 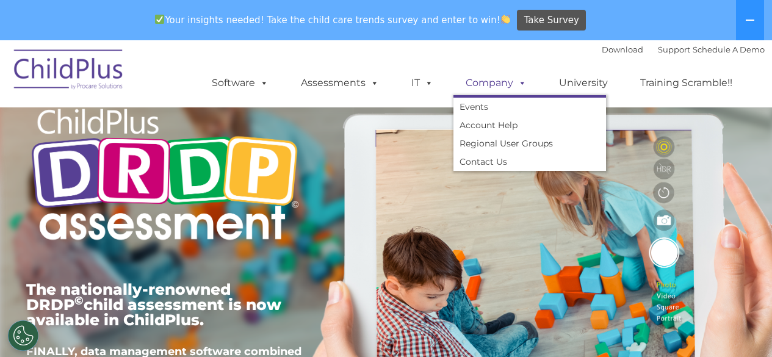 What do you see at coordinates (165, 176) in the screenshot?
I see `img: Copyright - DRDP Logo Light` at bounding box center [165, 176].